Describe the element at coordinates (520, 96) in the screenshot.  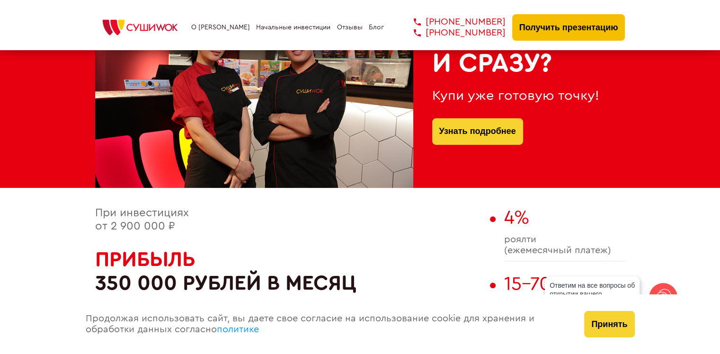
I see `div: Купи уже готовую точку!` at that location.